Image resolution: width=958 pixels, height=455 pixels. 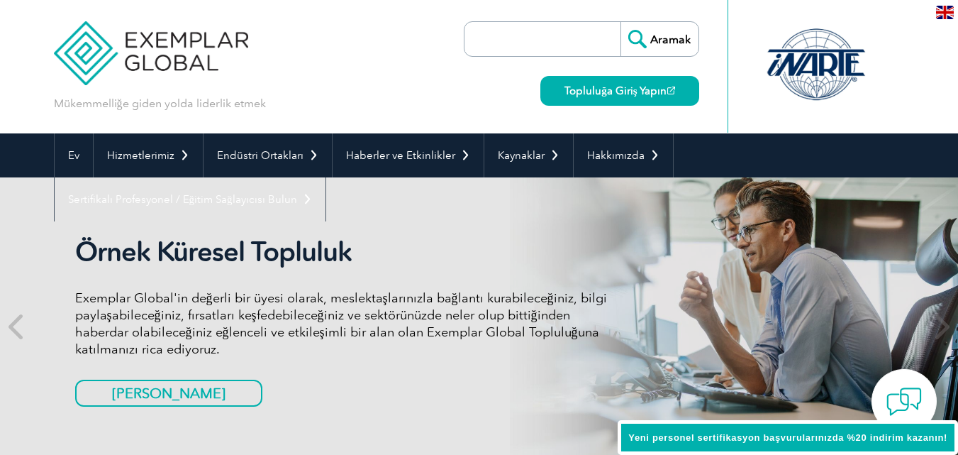 What do you see at coordinates (160, 103) in the screenshot?
I see `font: Mükemmelliğe giden yolda liderlik etmek` at bounding box center [160, 103].